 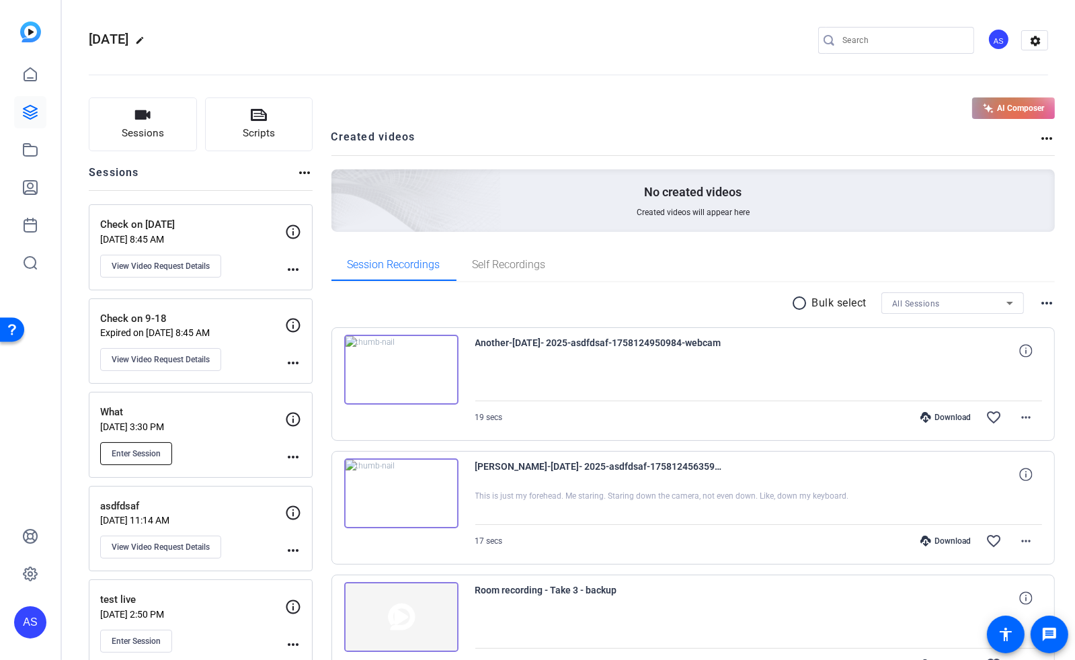 I want to click on mat-icon: edit, so click(x=144, y=44).